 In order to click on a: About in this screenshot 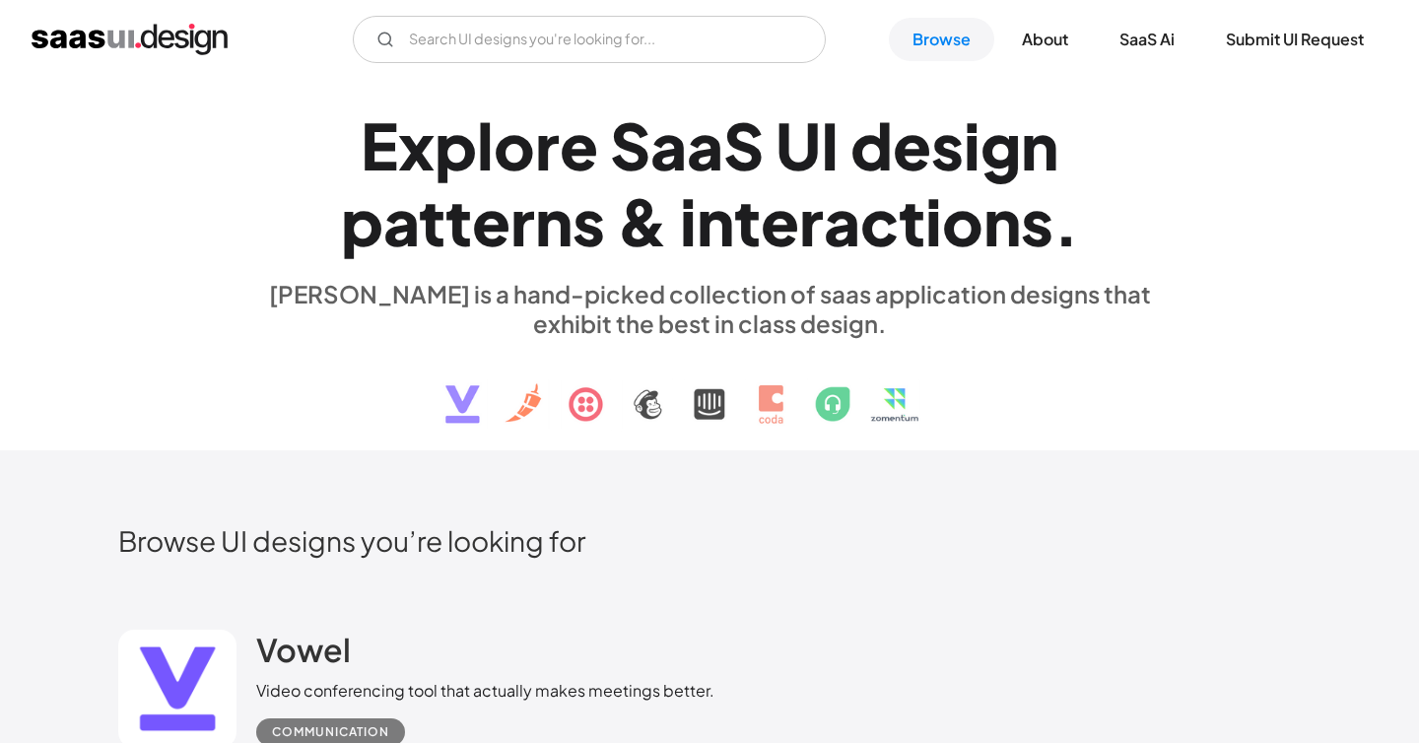, I will do `click(1045, 39)`.